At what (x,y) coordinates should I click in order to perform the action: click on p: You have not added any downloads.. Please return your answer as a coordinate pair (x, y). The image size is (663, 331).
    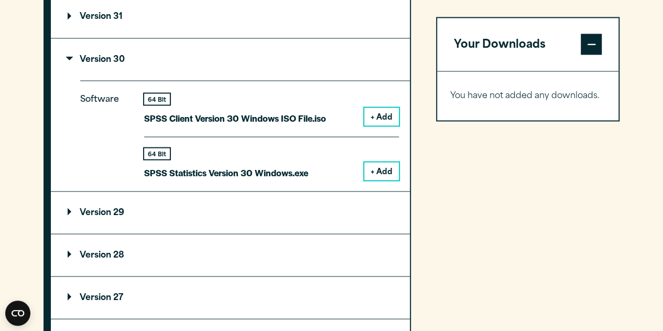
    Looking at the image, I should click on (528, 96).